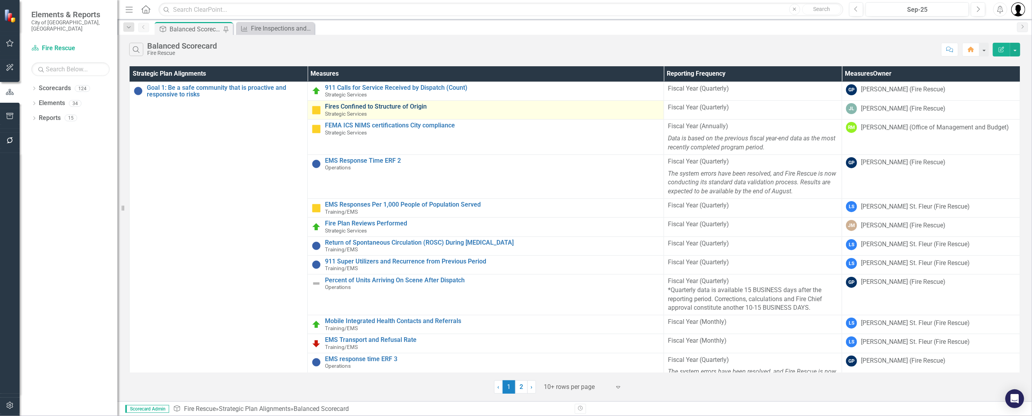  I want to click on a: Fire Inspections and Reinspections Performed, so click(275, 28).